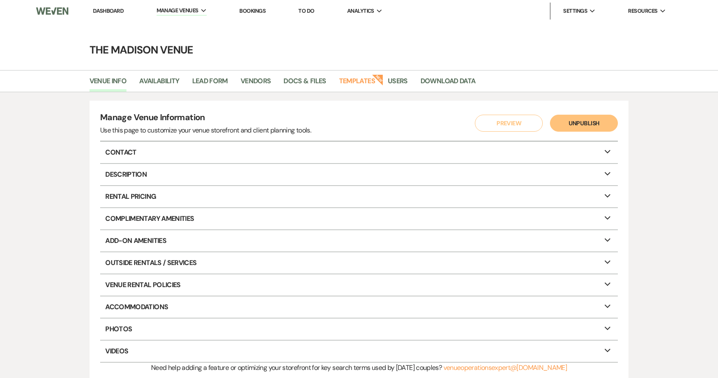 The width and height of the screenshot is (718, 378). I want to click on a: Users, so click(398, 84).